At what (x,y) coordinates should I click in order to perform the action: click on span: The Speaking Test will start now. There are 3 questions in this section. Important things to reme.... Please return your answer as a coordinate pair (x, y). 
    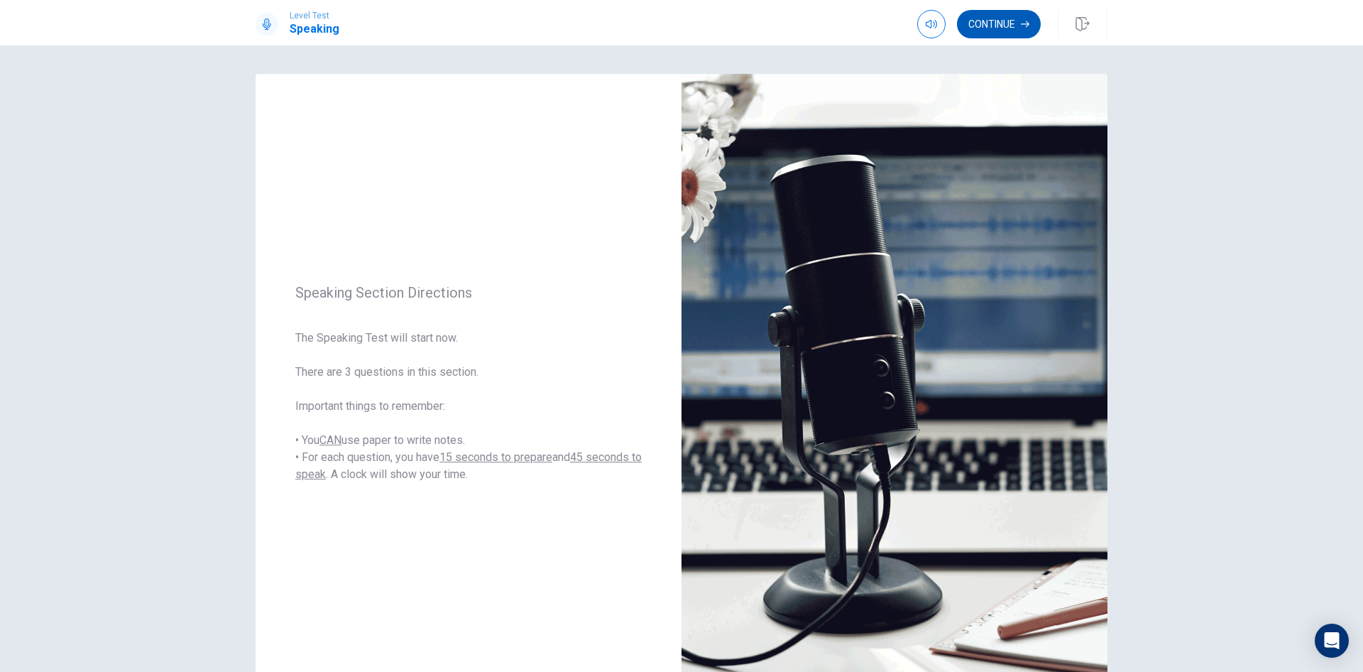
    Looking at the image, I should click on (468, 406).